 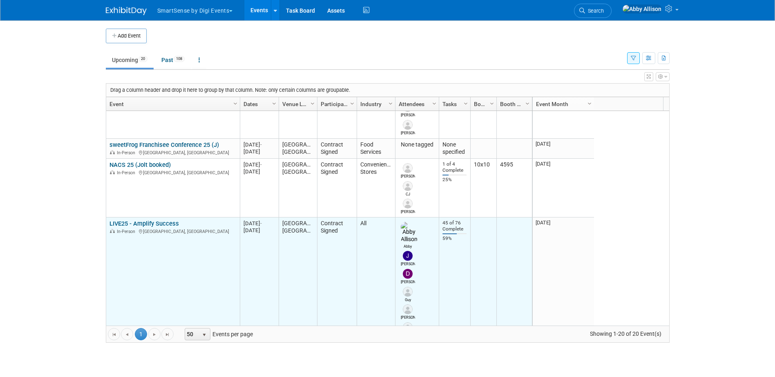 I want to click on a: sweetFrog Franchisee Conference 25 (J), so click(x=164, y=145).